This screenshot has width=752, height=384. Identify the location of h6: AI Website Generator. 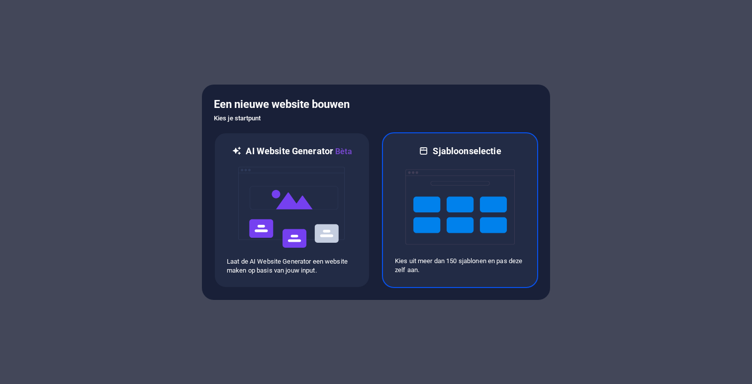
(298, 151).